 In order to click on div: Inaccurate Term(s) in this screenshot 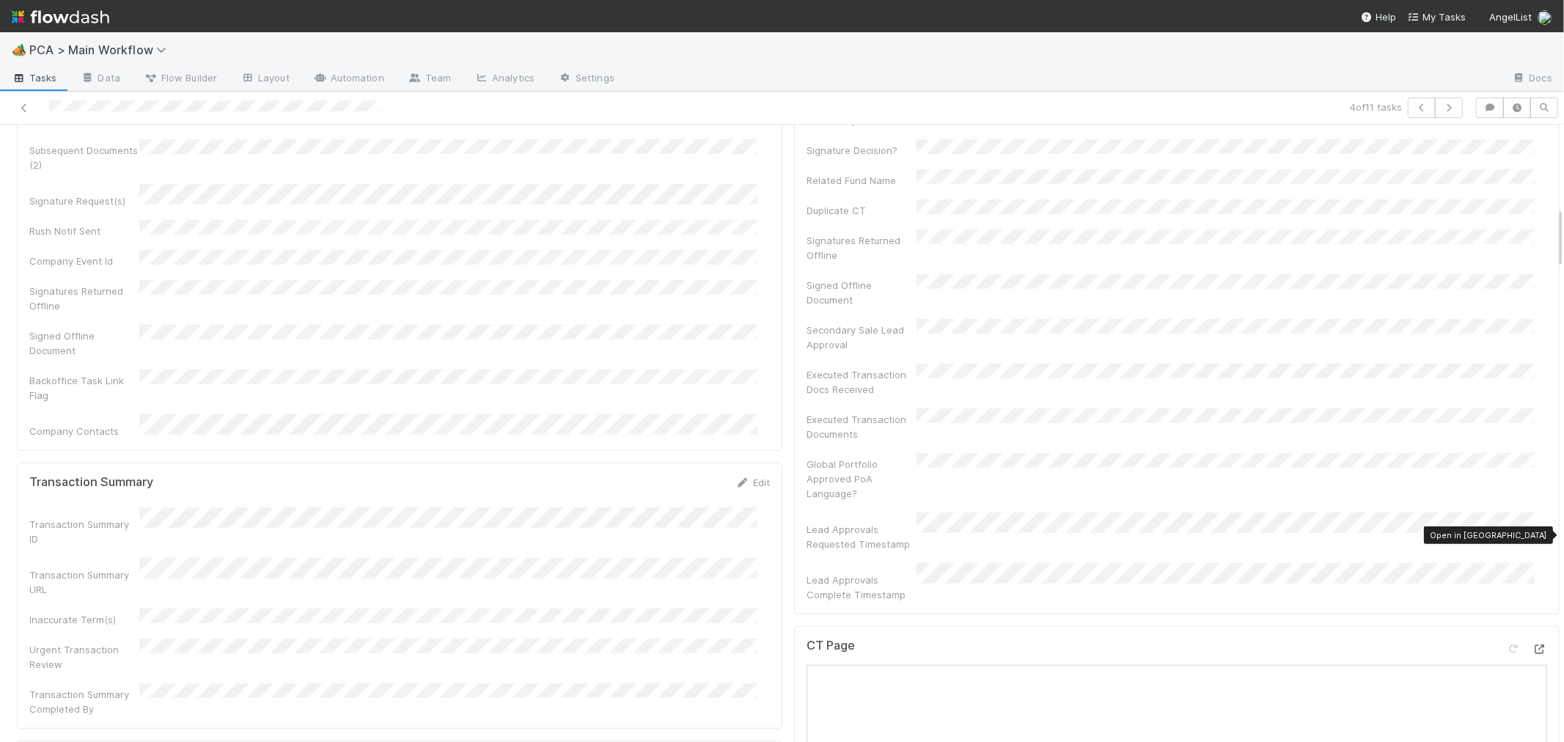, I will do `click(84, 620)`.